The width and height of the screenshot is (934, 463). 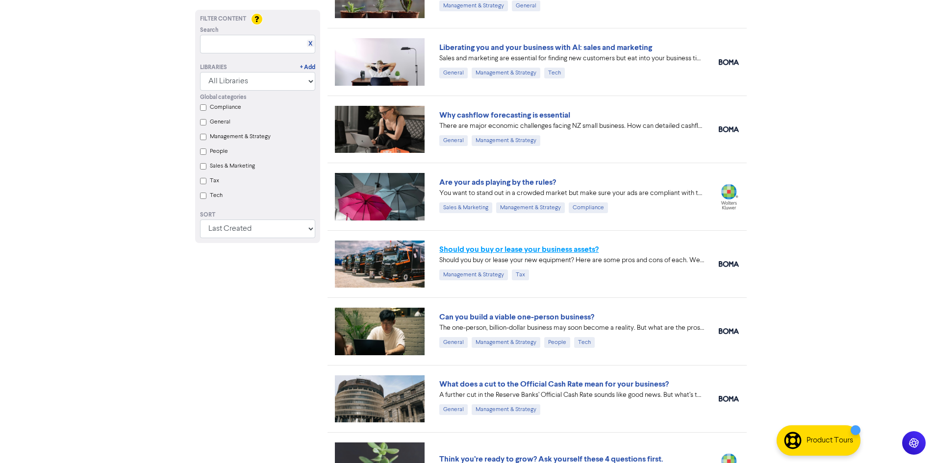 I want to click on label: People, so click(x=219, y=151).